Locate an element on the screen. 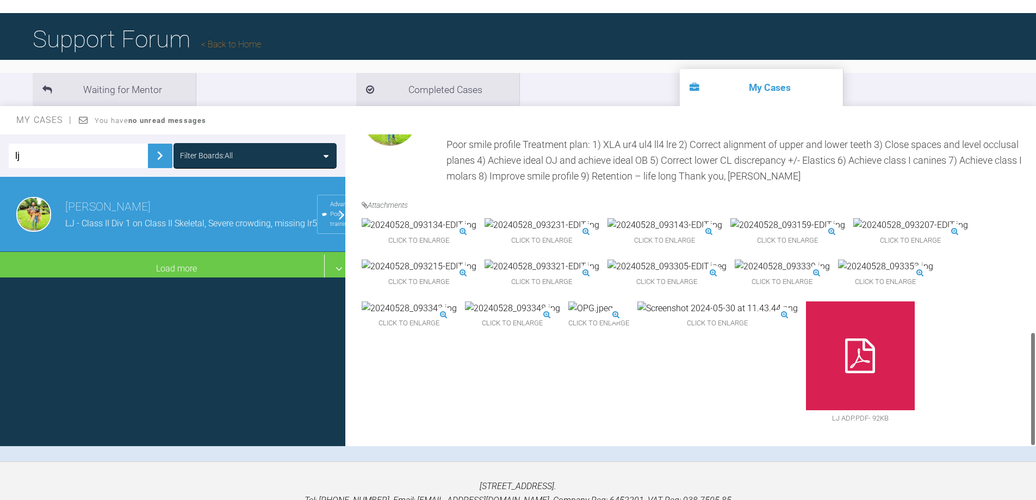 The image size is (1036, 500). img: 20240528_093321-EDIT.jpg is located at coordinates (542, 266).